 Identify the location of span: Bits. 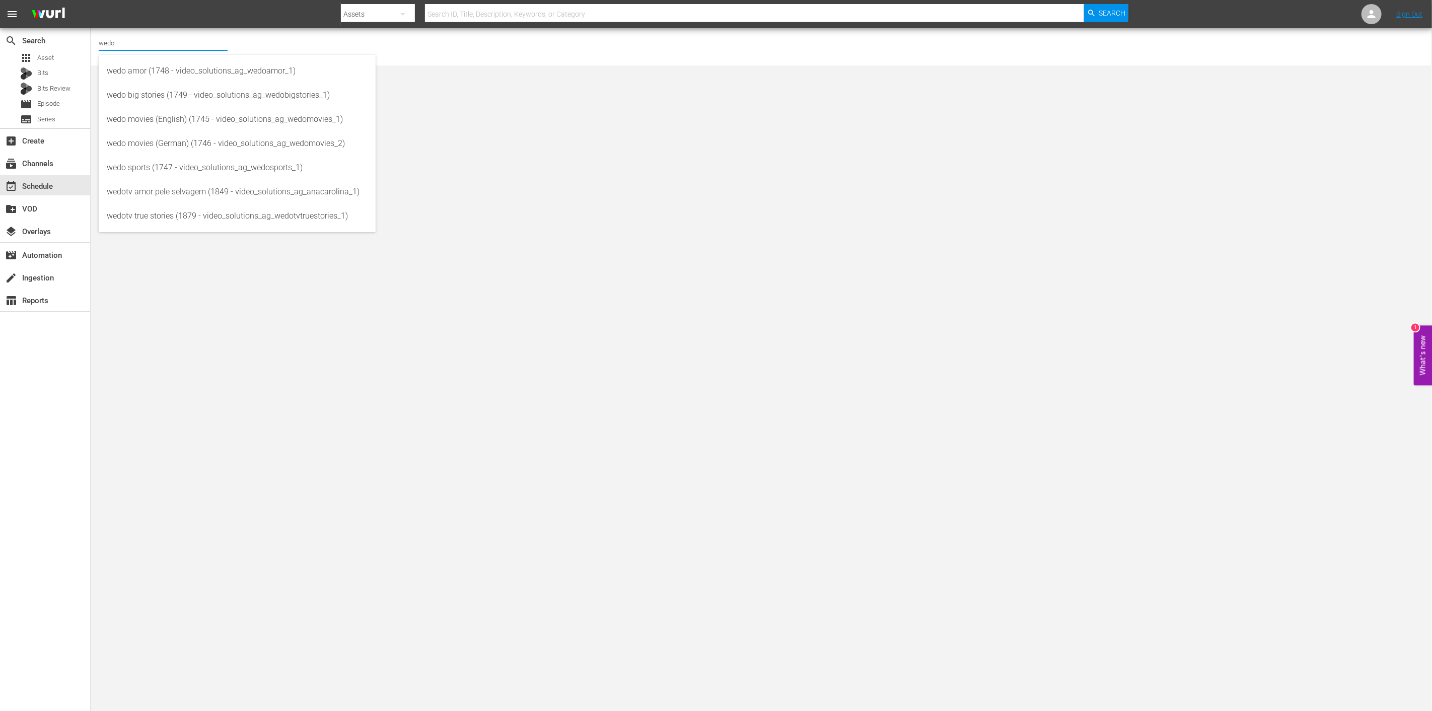
(43, 73).